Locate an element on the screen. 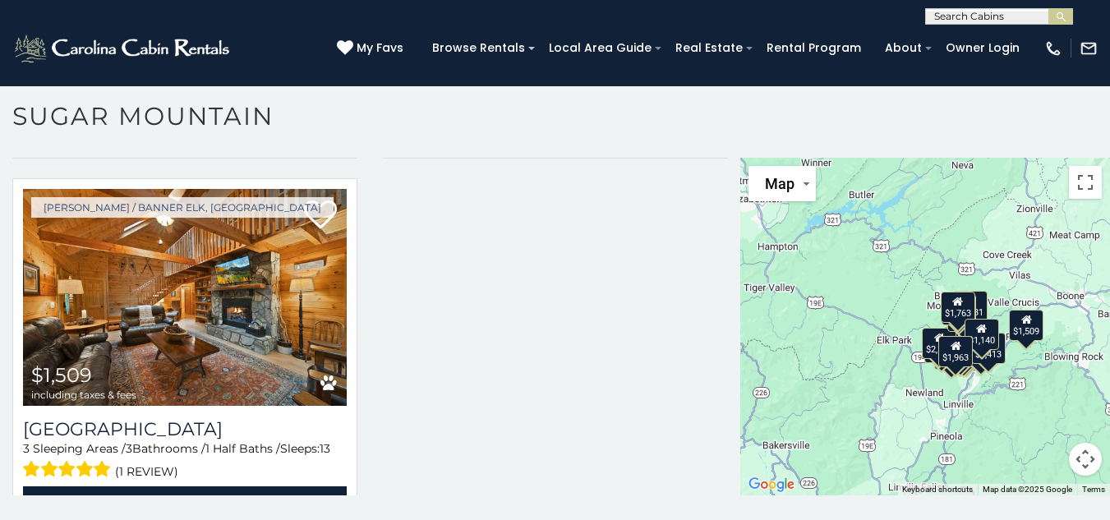 This screenshot has width=1110, height=520. div: $1,763 is located at coordinates (957, 307).